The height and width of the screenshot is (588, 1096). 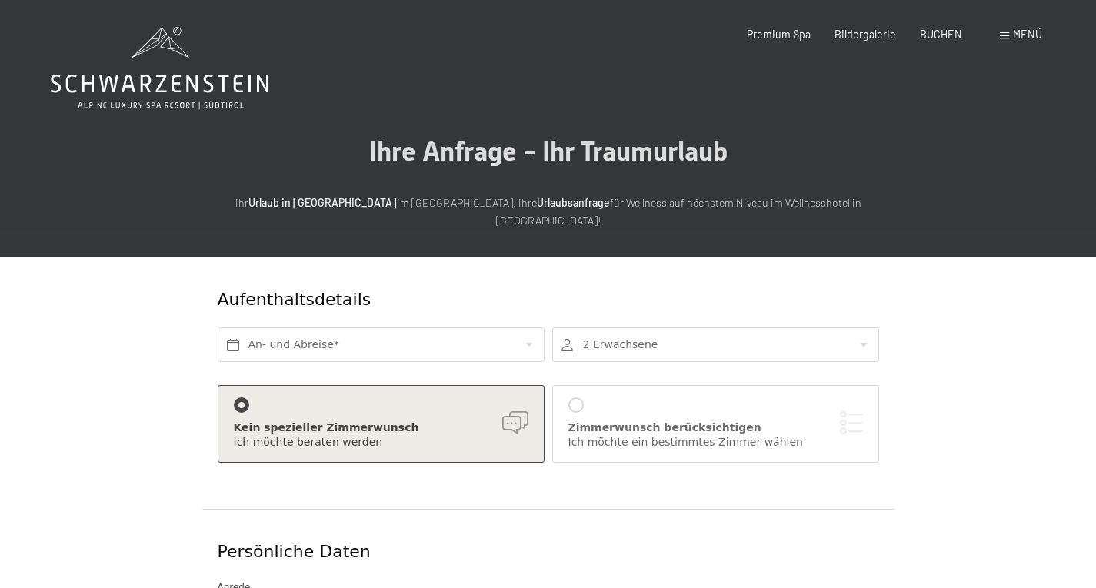 I want to click on strong: Urlaubsanfrage, so click(x=573, y=202).